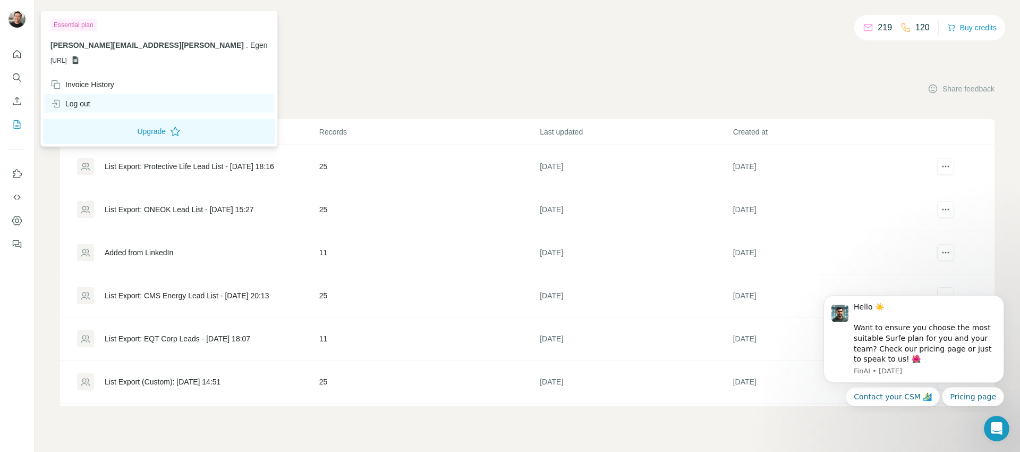  What do you see at coordinates (429, 425) in the screenshot?
I see `td: 3` at bounding box center [429, 425].